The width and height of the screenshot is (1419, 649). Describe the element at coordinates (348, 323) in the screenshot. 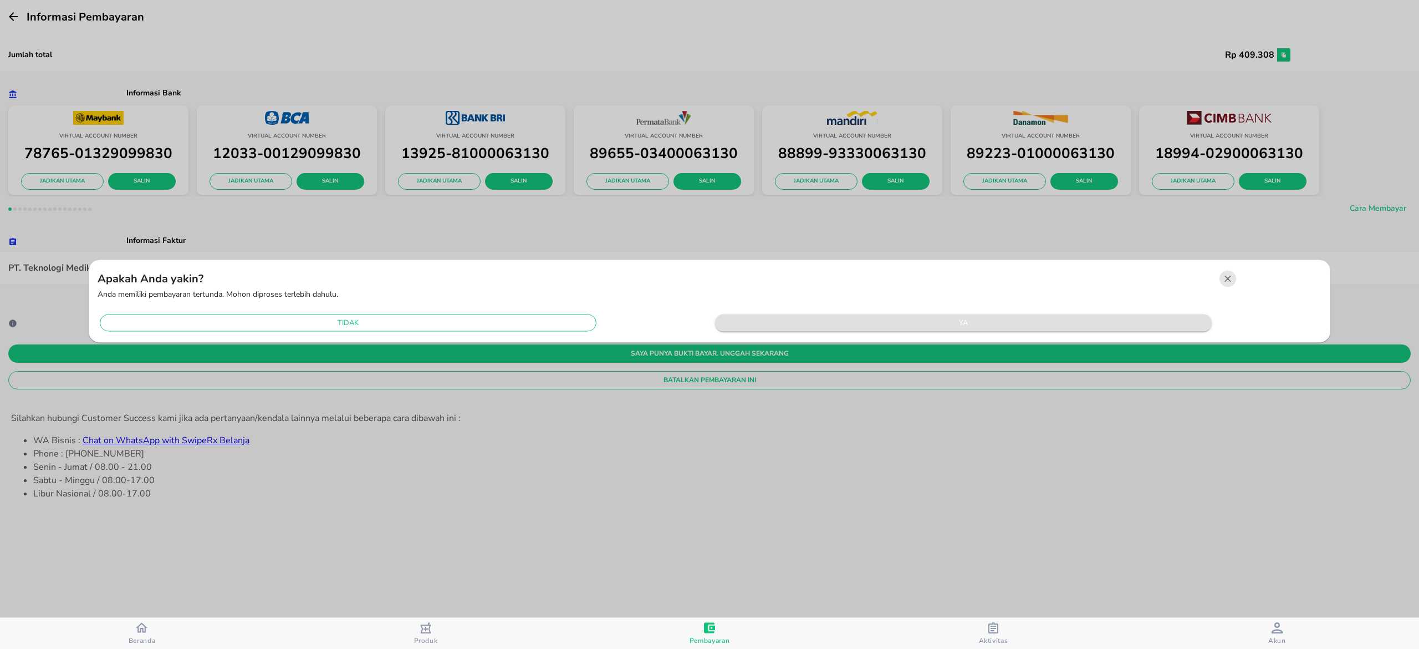

I see `span: tidak` at that location.